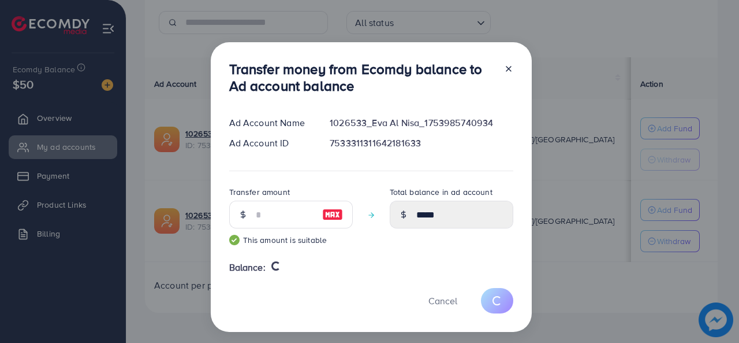  What do you see at coordinates (333, 214) in the screenshot?
I see `img: image` at bounding box center [333, 214].